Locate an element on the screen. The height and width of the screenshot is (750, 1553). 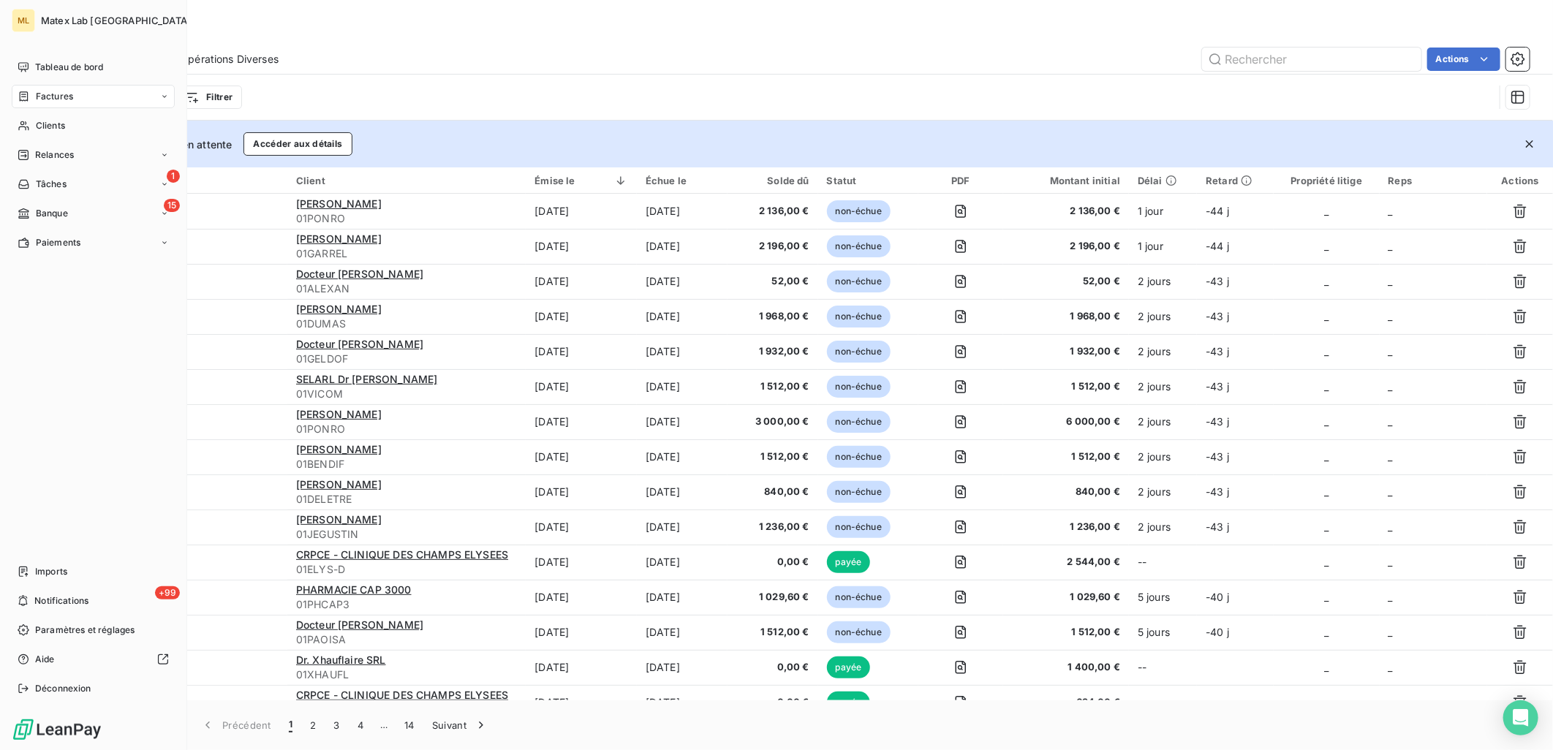
div: Montant initial is located at coordinates (1066, 181).